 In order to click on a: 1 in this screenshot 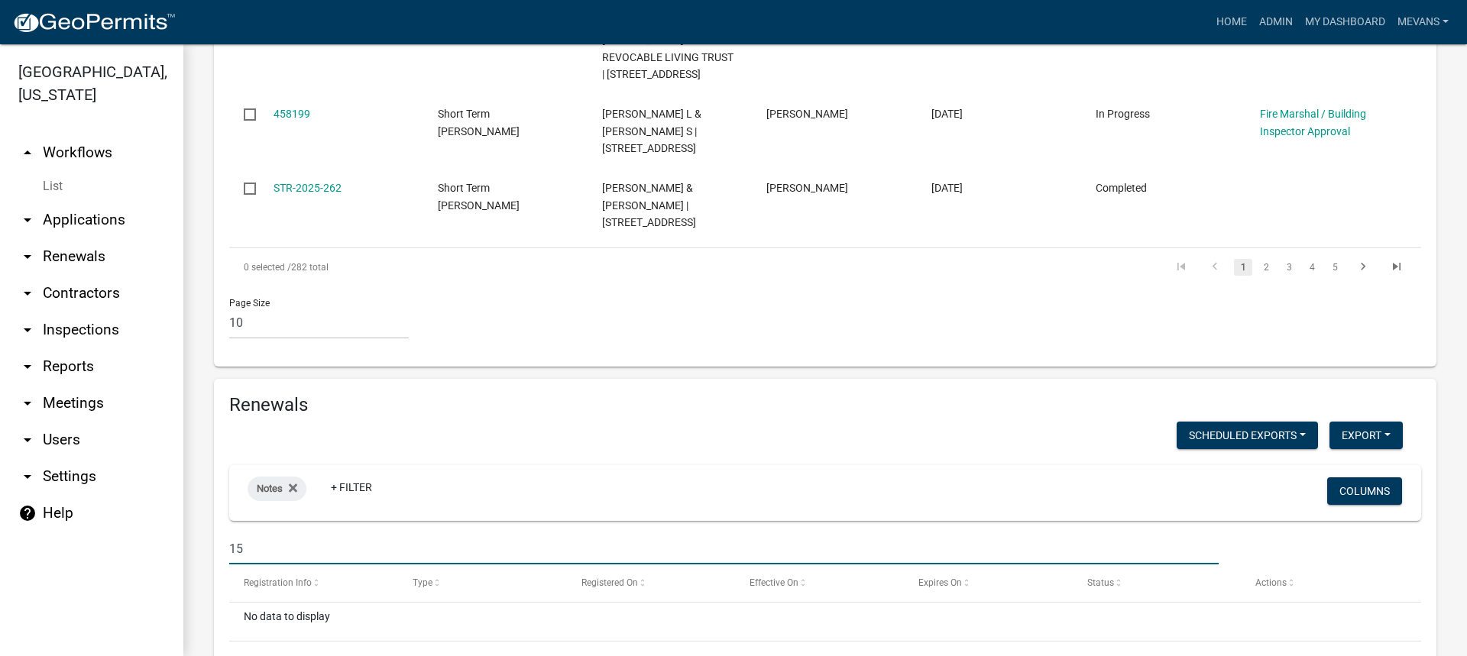, I will do `click(1243, 267)`.